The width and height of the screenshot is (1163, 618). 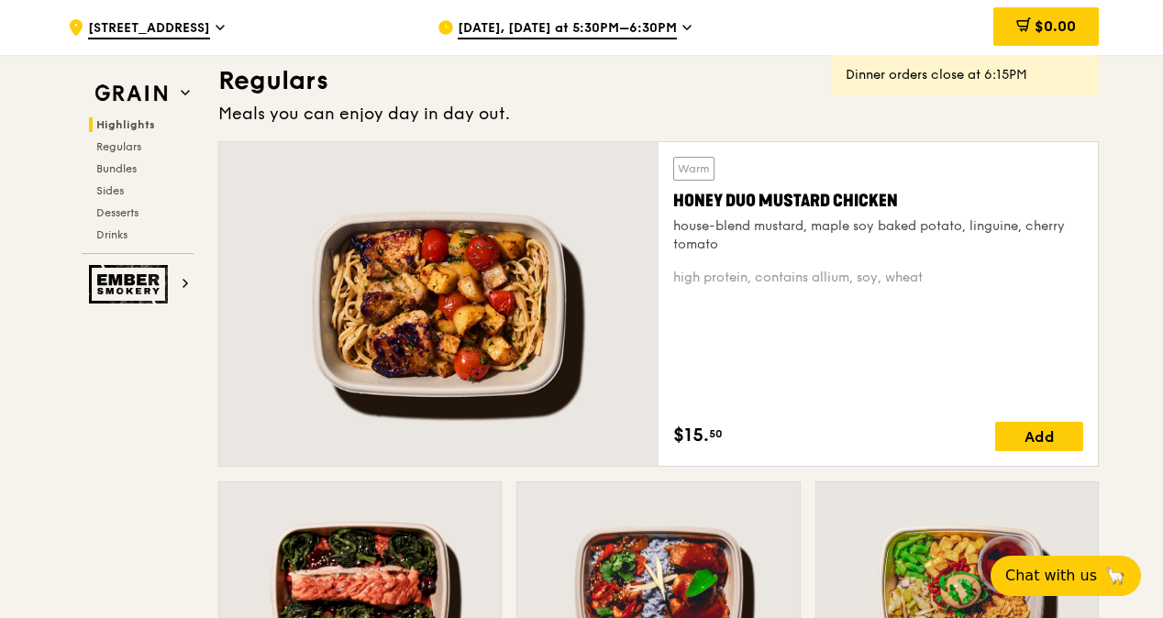 I want to click on div: Warm, so click(x=694, y=169).